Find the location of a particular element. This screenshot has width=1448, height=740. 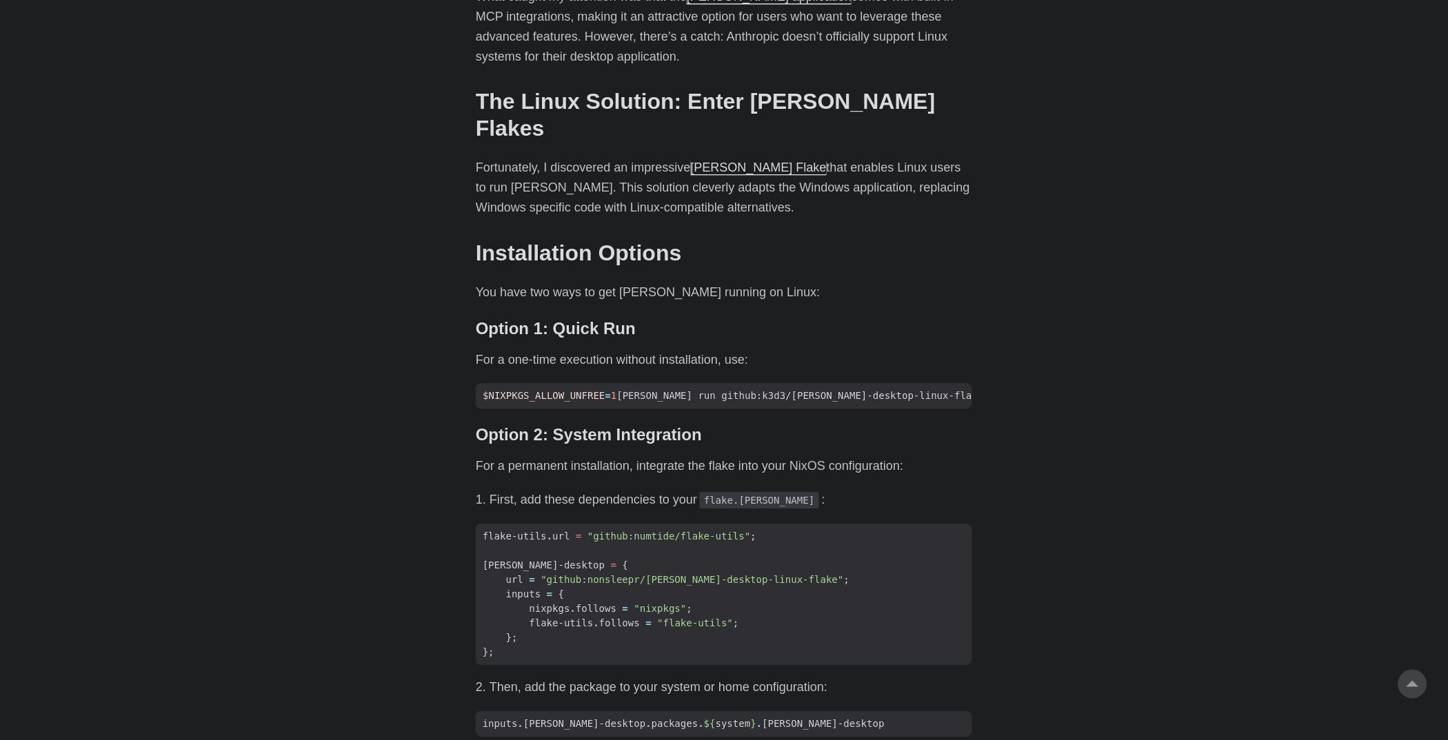

span: system is located at coordinates (733, 724).